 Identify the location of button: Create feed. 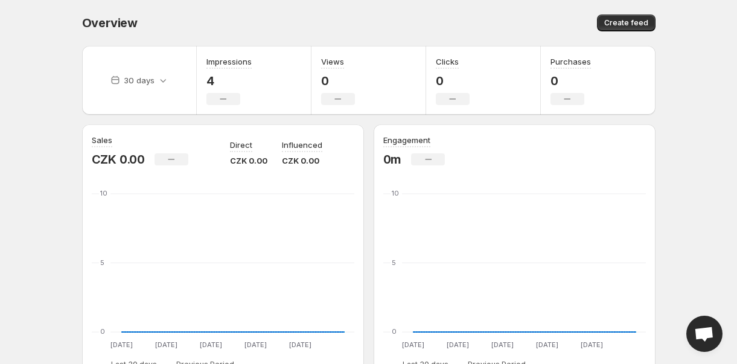
(626, 23).